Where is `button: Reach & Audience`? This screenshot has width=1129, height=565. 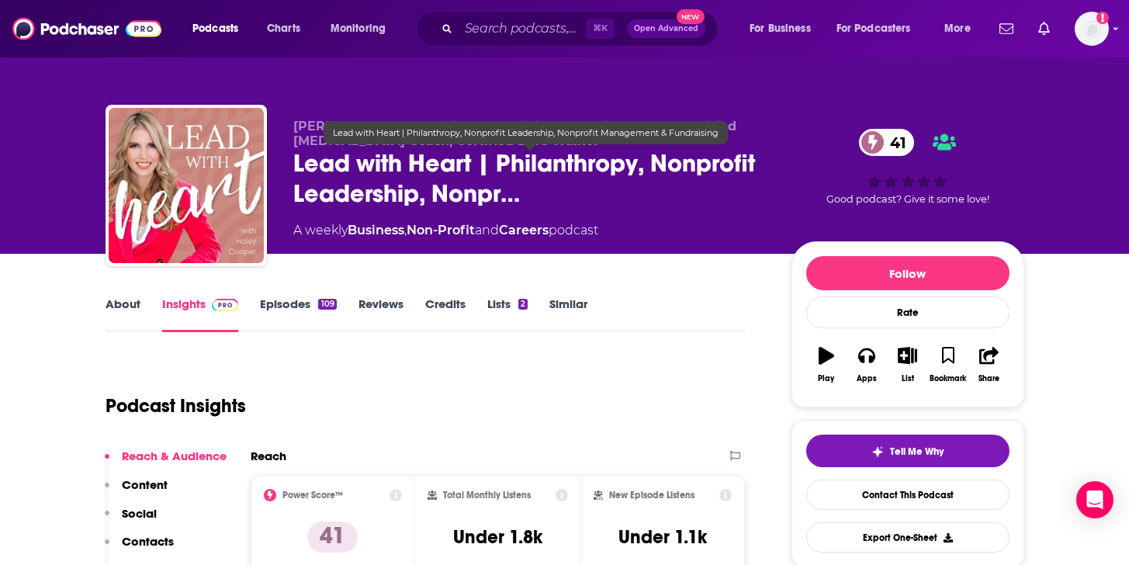 button: Reach & Audience is located at coordinates (165, 463).